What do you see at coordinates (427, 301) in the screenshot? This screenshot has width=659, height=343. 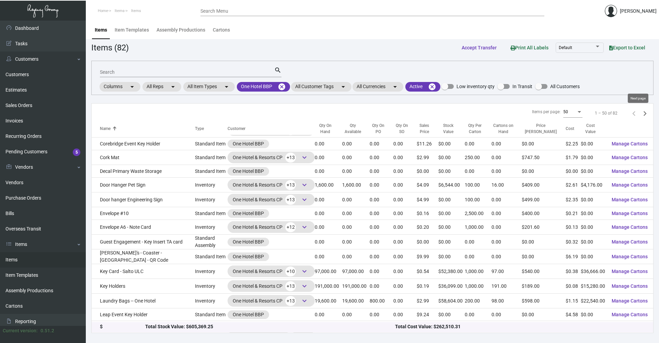 I see `td: $2.99` at bounding box center [427, 301].